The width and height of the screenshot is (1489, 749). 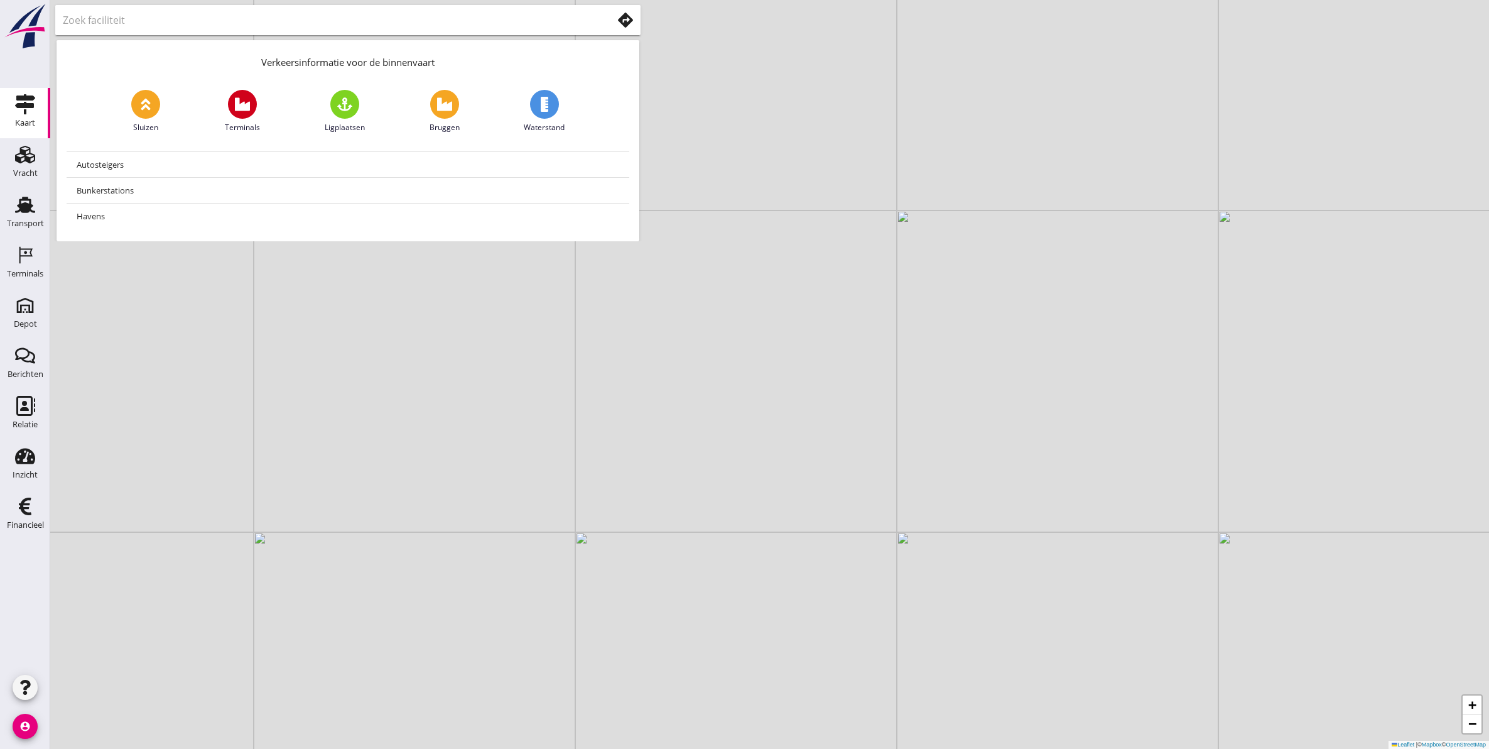 I want to click on div: Vracht, so click(x=25, y=173).